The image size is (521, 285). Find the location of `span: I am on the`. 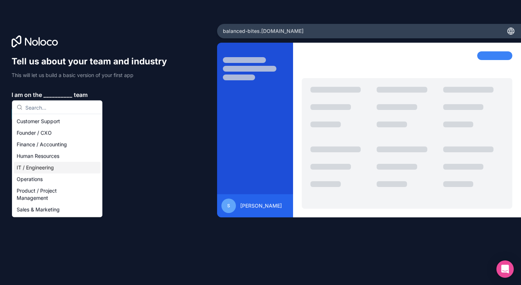

span: I am on the is located at coordinates (27, 95).